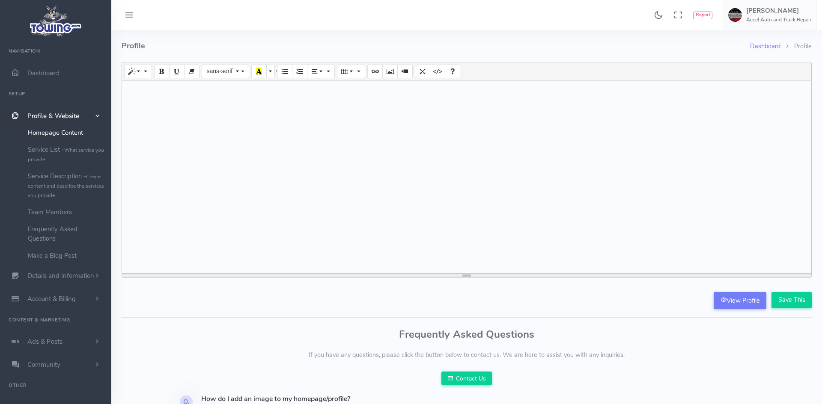  Describe the element at coordinates (796, 47) in the screenshot. I see `li: Profile` at that location.